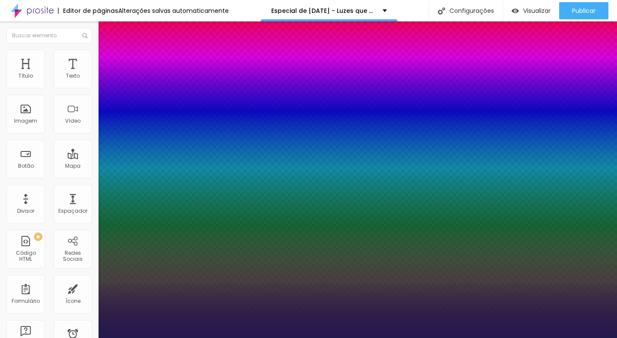 The width and height of the screenshot is (617, 338). I want to click on div: Divisor, so click(26, 211).